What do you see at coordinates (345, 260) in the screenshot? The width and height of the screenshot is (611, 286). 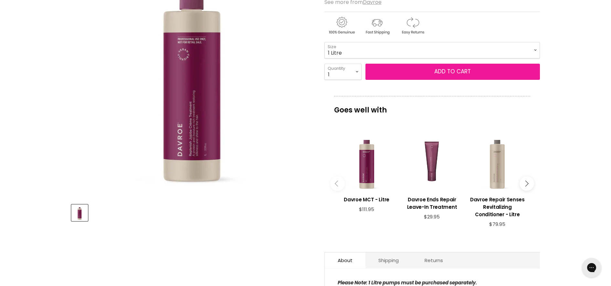 I see `a: About` at bounding box center [345, 260].